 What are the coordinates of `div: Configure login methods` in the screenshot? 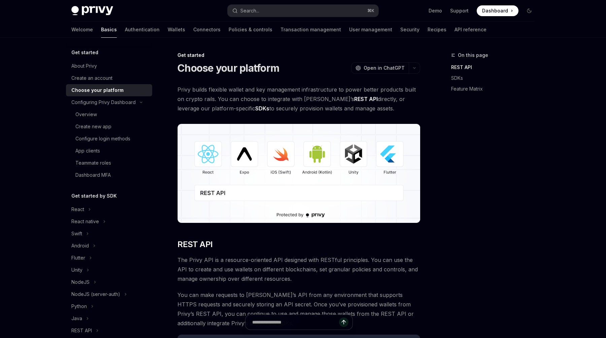 It's located at (103, 139).